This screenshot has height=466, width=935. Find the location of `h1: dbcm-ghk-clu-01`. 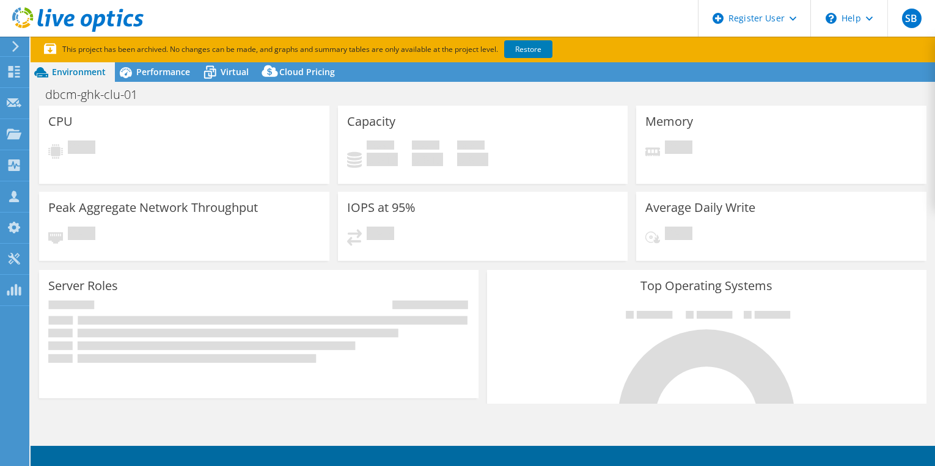

h1: dbcm-ghk-clu-01 is located at coordinates (98, 95).